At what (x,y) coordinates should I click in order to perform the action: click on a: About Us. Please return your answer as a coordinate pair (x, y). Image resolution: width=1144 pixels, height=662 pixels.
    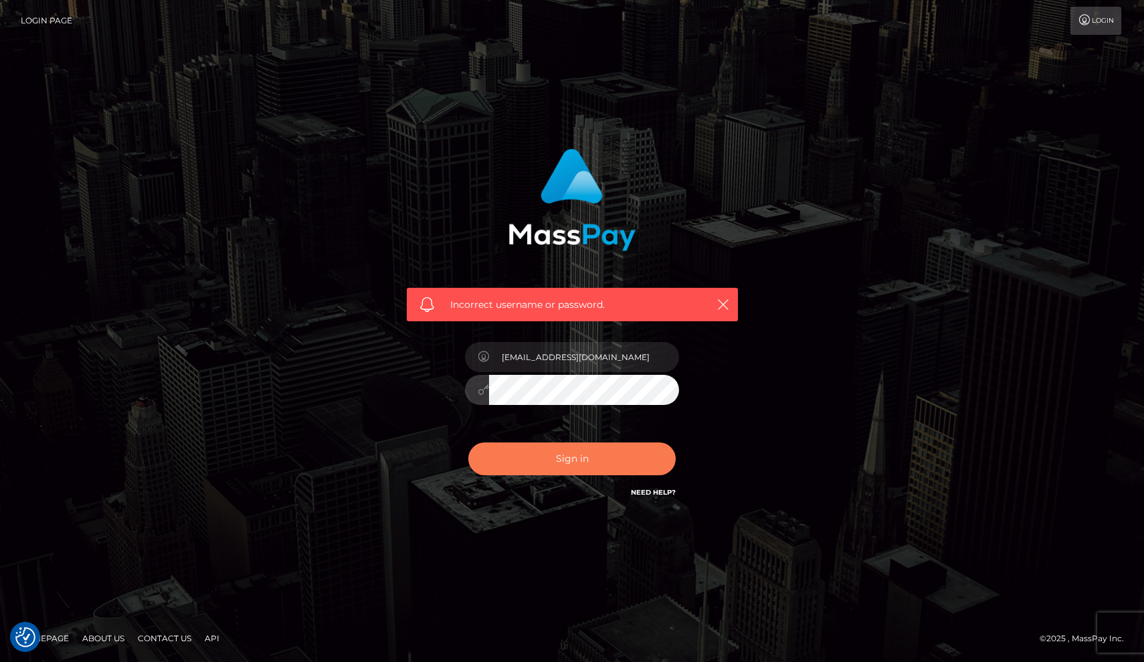
    Looking at the image, I should click on (103, 637).